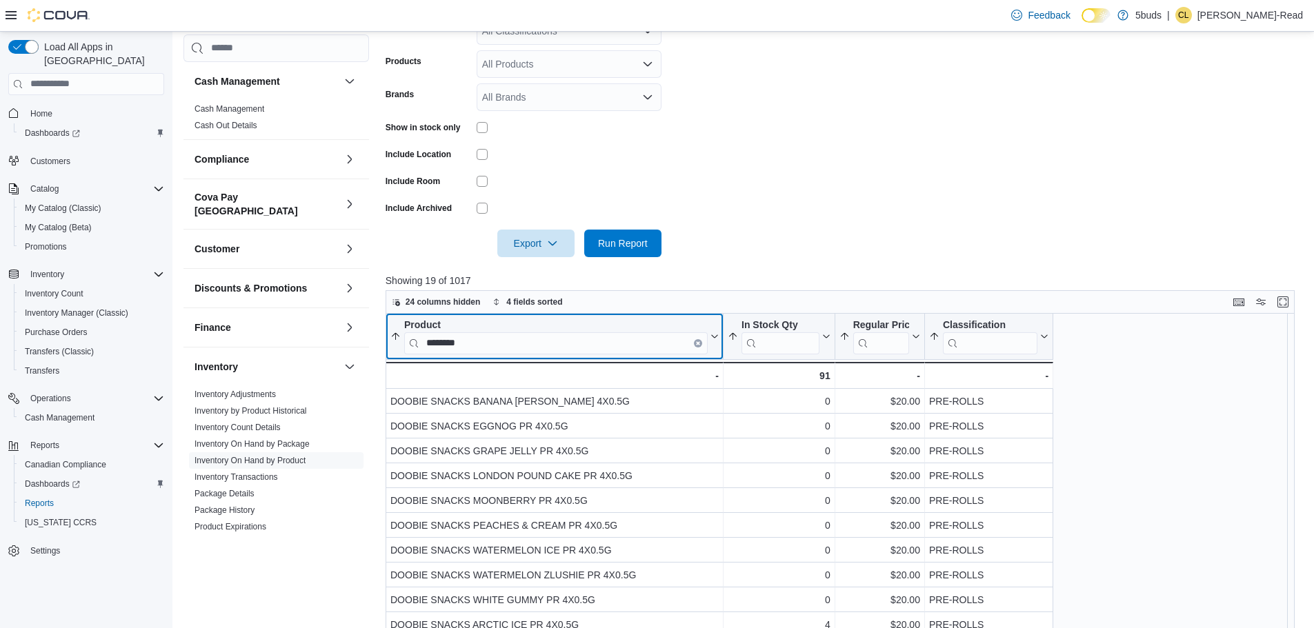 The image size is (1314, 628). What do you see at coordinates (250, 461) in the screenshot?
I see `span: Inventory On Hand by Product` at bounding box center [250, 461].